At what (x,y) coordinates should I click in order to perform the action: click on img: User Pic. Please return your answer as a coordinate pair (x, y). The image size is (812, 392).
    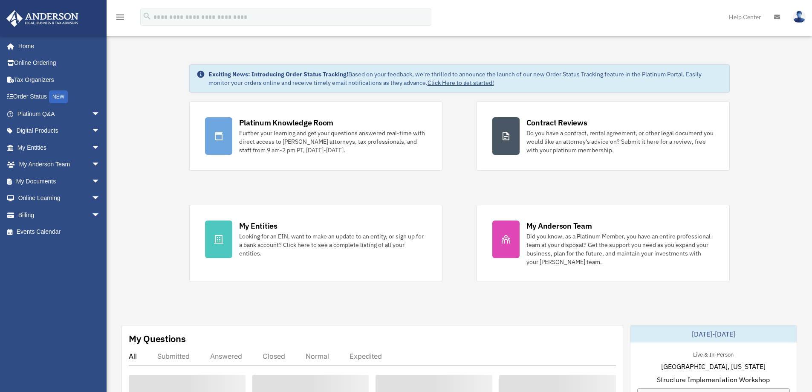
    Looking at the image, I should click on (799, 17).